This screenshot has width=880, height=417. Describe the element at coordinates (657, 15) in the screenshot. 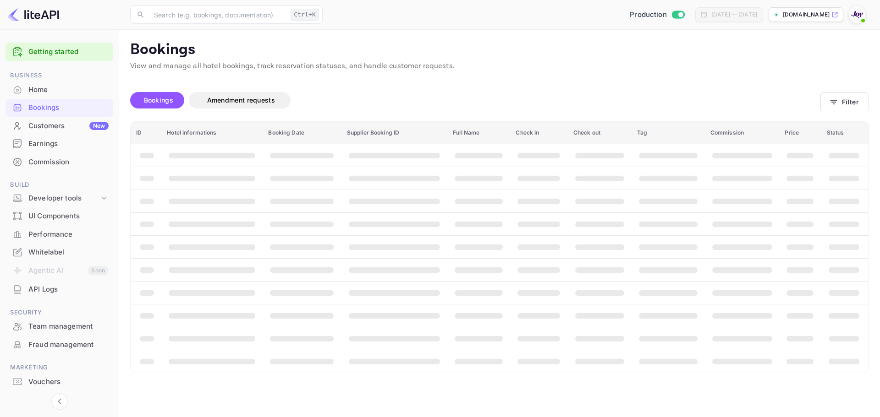

I see `div: Switch to Sandbox mode` at that location.